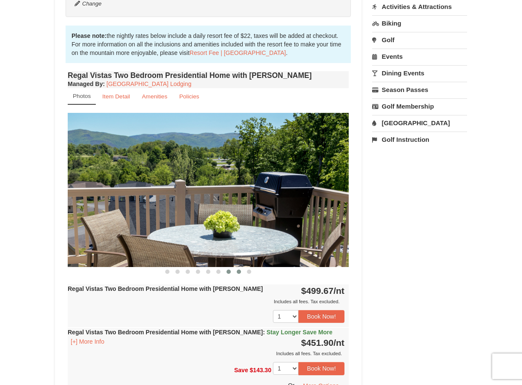 Image resolution: width=522 pixels, height=385 pixels. Describe the element at coordinates (116, 96) in the screenshot. I see `a: Item Detail` at that location.